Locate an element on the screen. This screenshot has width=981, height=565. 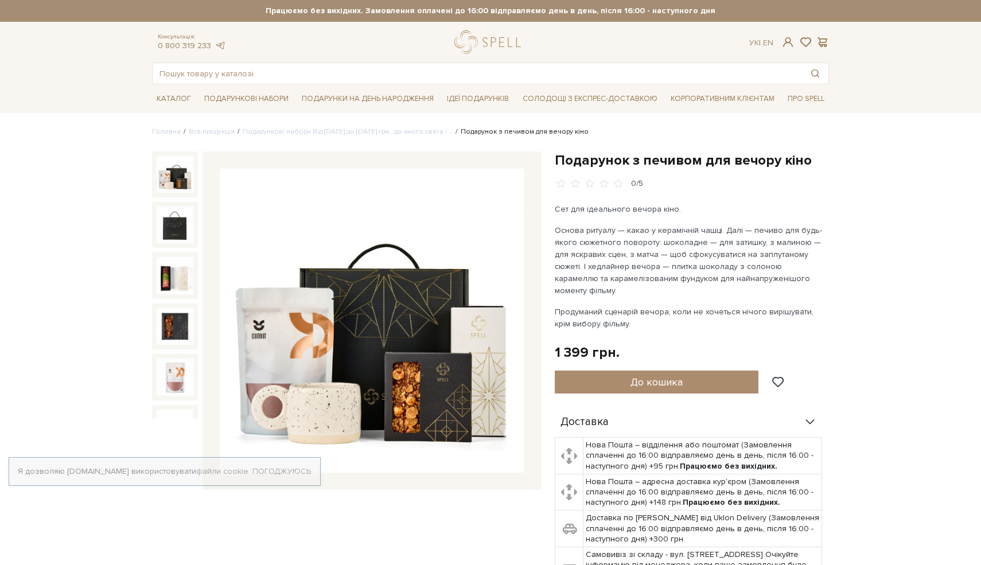
td: Нова Пошта – відділення або поштомат (Замовлення сплаченні до 16:00 відправляємо день в день, піс... is located at coordinates (702, 456).